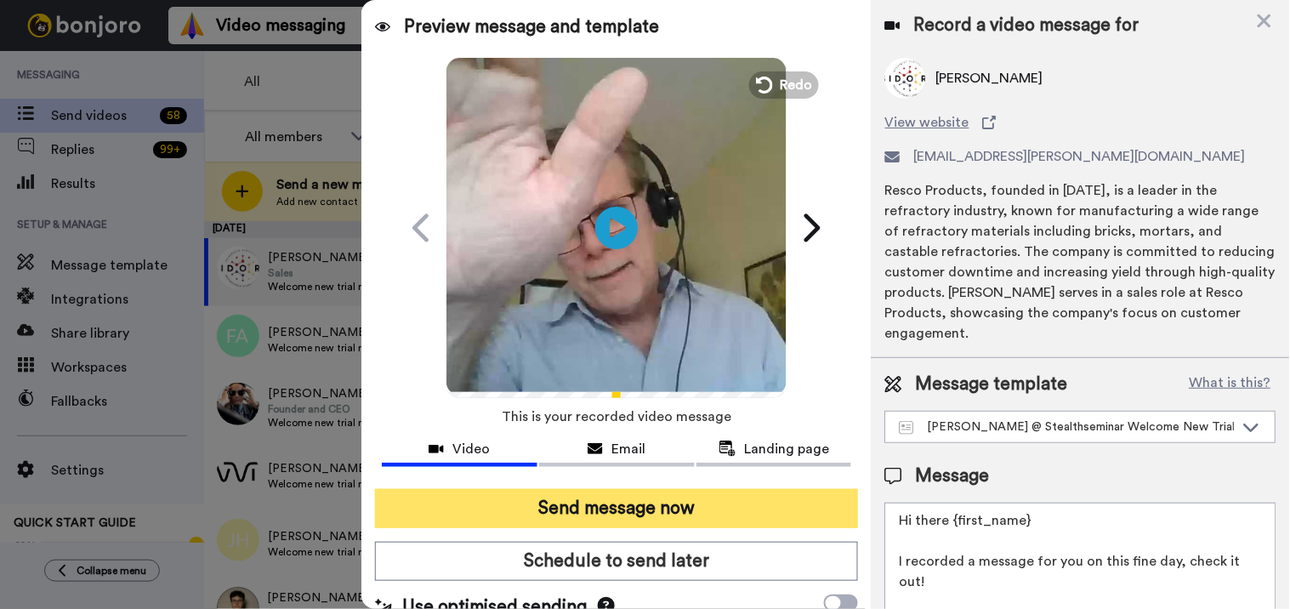 This screenshot has height=609, width=1290. What do you see at coordinates (927, 122) in the screenshot?
I see `span: View website` at bounding box center [927, 122].